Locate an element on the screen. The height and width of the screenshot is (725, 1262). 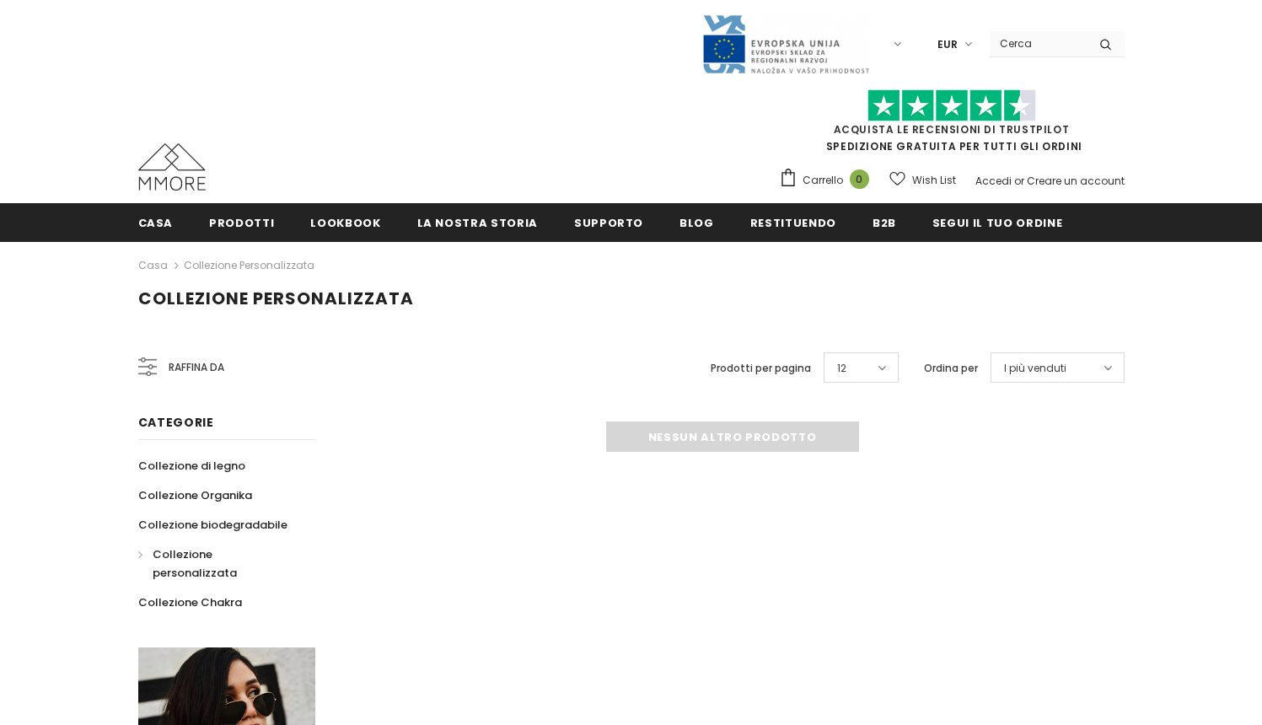
span: Casa is located at coordinates (156, 223).